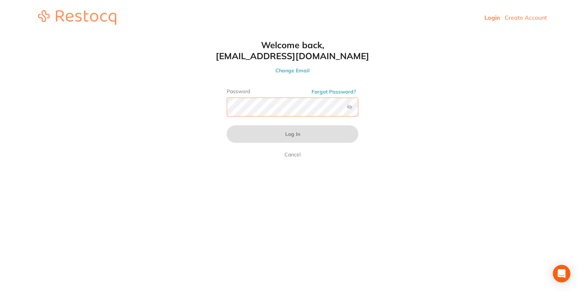  I want to click on img: restocq_logo.svg, so click(77, 18).